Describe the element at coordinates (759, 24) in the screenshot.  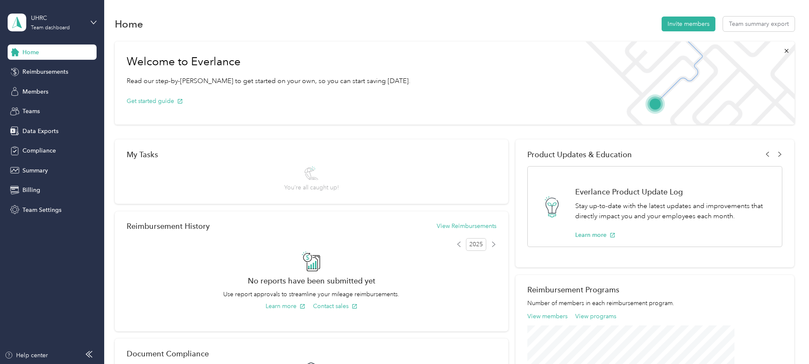
I see `button: Team summary export` at that location.